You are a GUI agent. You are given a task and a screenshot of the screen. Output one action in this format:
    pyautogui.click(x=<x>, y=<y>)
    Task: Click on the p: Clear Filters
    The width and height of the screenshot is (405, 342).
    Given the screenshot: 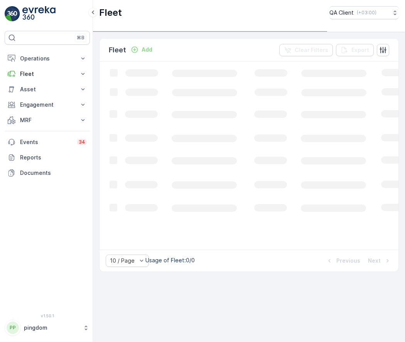 What is the action you would take?
    pyautogui.click(x=311, y=50)
    